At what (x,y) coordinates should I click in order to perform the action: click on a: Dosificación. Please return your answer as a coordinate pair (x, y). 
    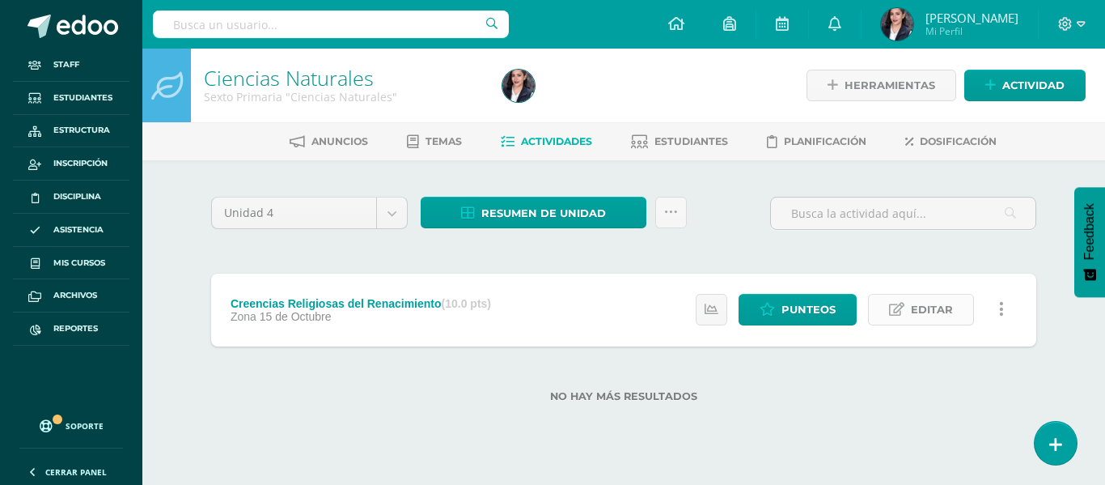
    Looking at the image, I should click on (951, 142).